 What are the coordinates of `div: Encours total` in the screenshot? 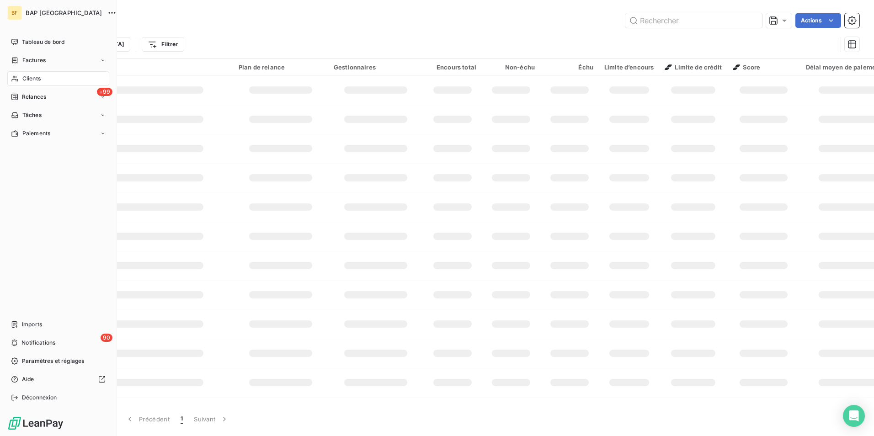 It's located at (453, 67).